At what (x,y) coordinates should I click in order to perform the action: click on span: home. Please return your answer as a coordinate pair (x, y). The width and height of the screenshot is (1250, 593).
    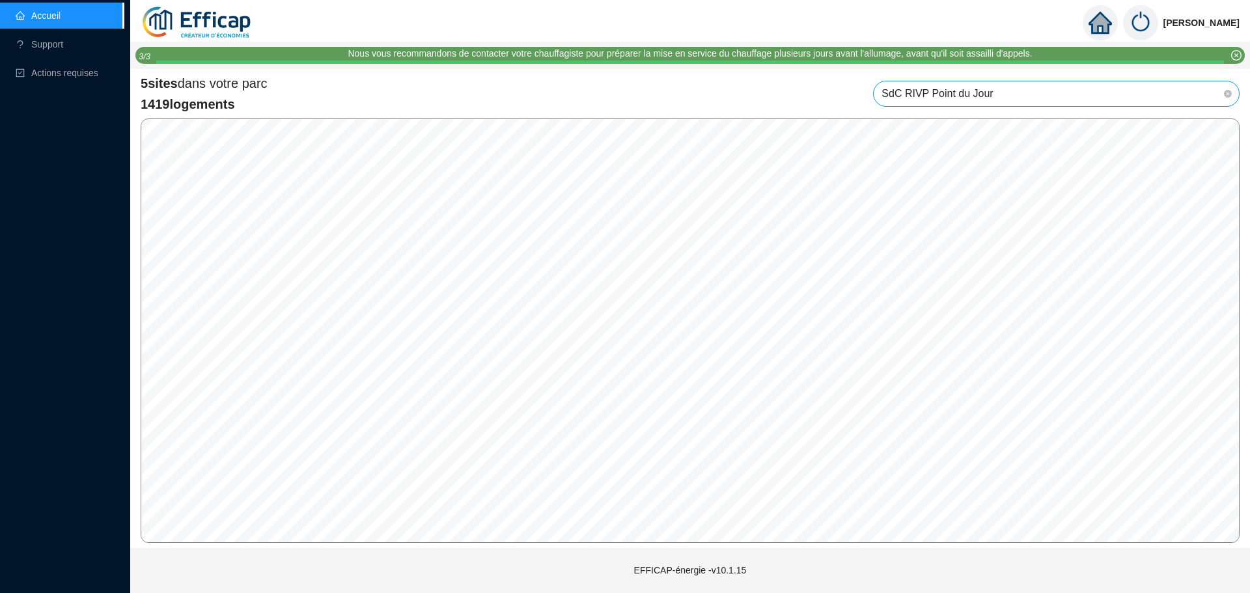
    Looking at the image, I should click on (1100, 23).